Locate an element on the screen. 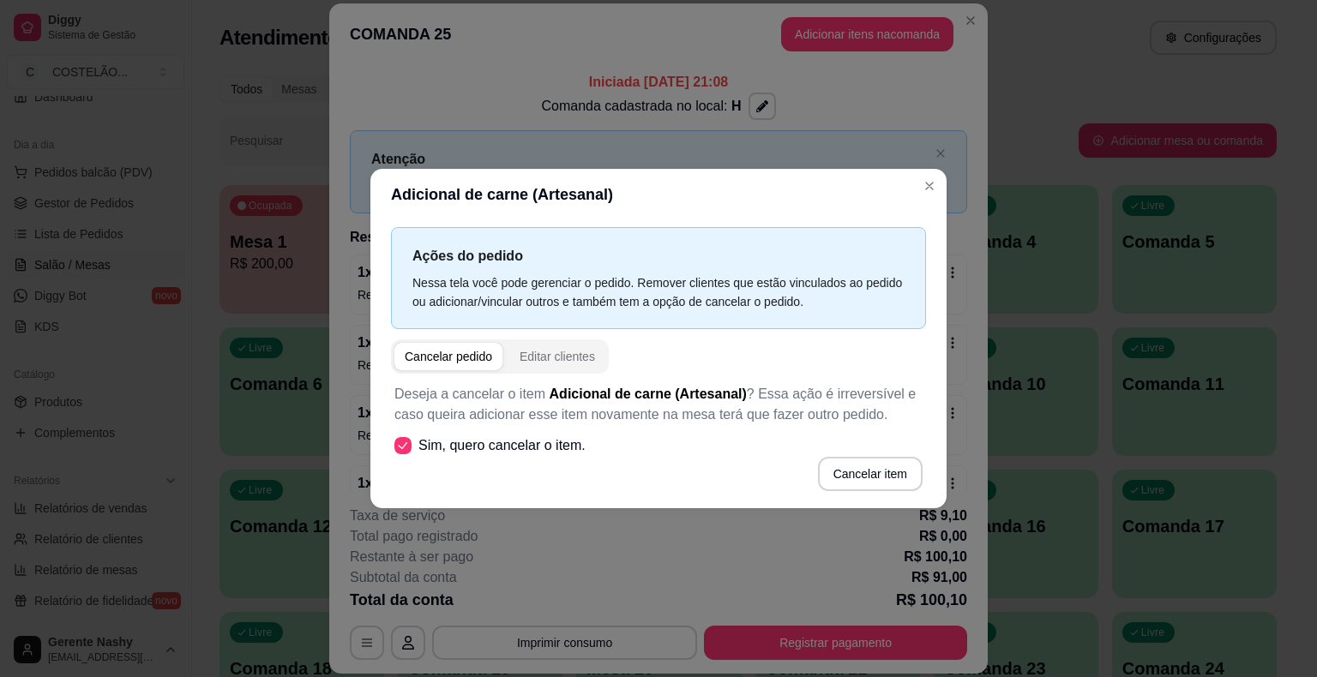  span: Adicional de carne (Artesanal) is located at coordinates (648, 393).